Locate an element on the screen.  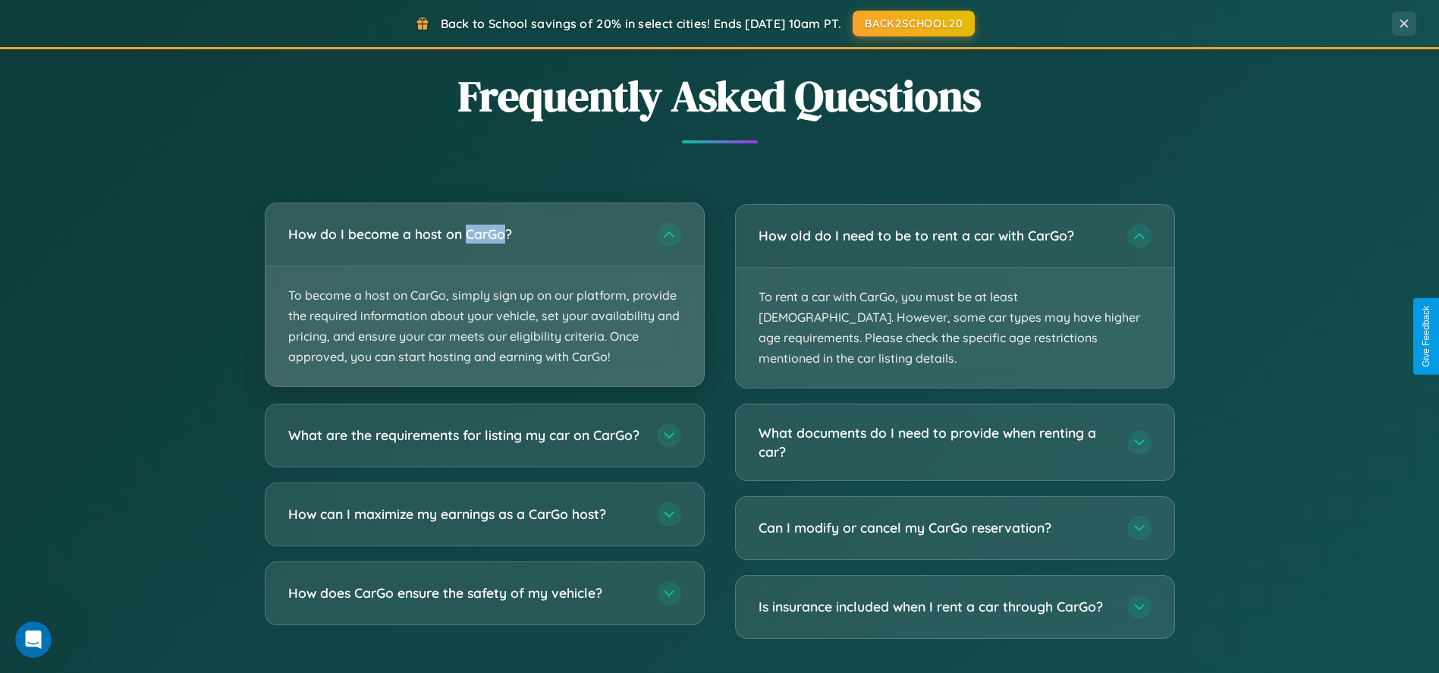
h3: How old do I need to be to rent a car with CarGo? is located at coordinates (935, 235).